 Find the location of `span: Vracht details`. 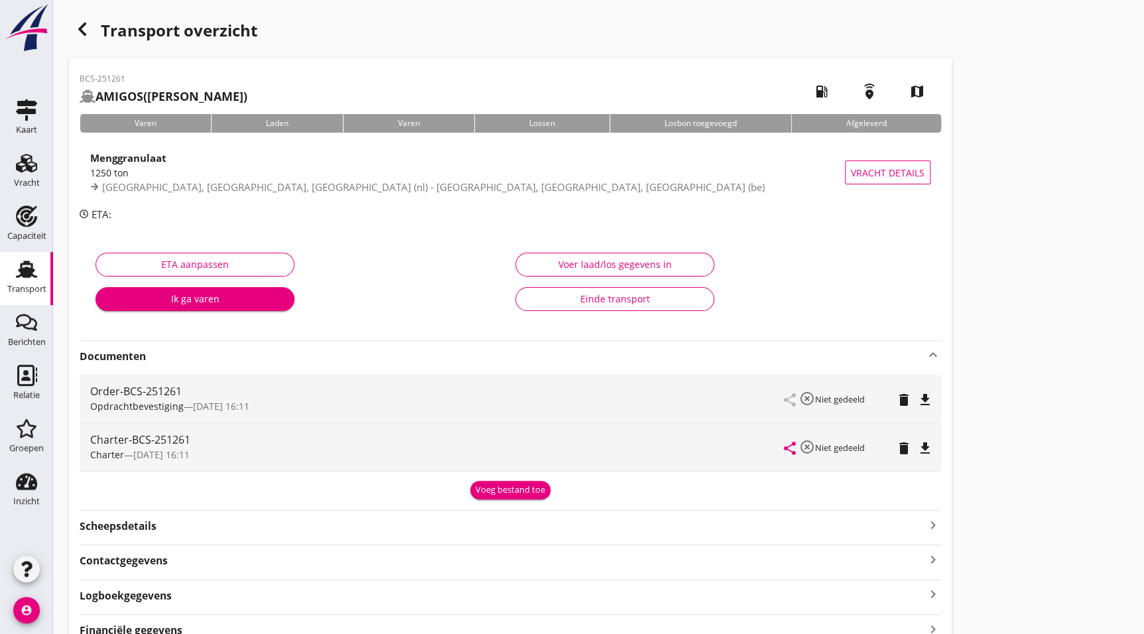

span: Vracht details is located at coordinates (887, 172).